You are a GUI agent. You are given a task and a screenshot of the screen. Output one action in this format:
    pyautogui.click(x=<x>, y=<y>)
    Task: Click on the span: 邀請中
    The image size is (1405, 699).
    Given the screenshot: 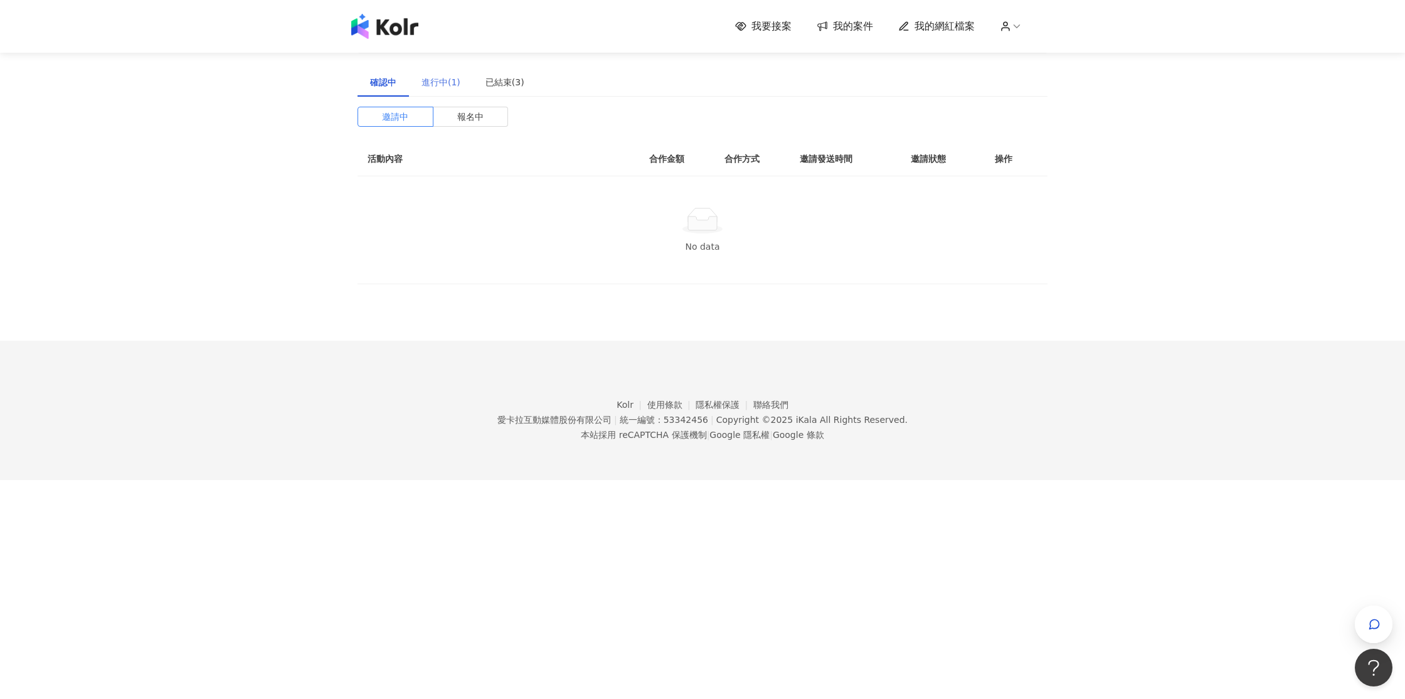 What is the action you would take?
    pyautogui.click(x=395, y=117)
    